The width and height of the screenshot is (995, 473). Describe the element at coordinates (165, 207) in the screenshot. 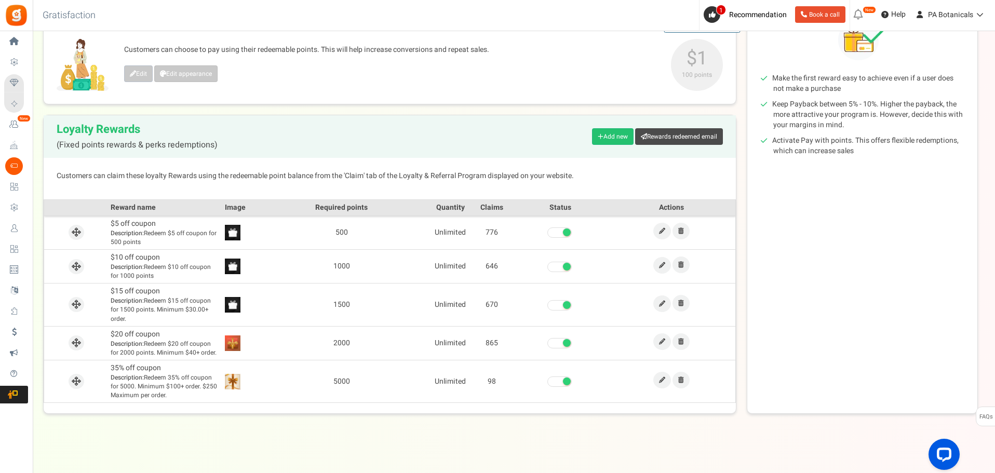

I see `th: Reward name` at that location.